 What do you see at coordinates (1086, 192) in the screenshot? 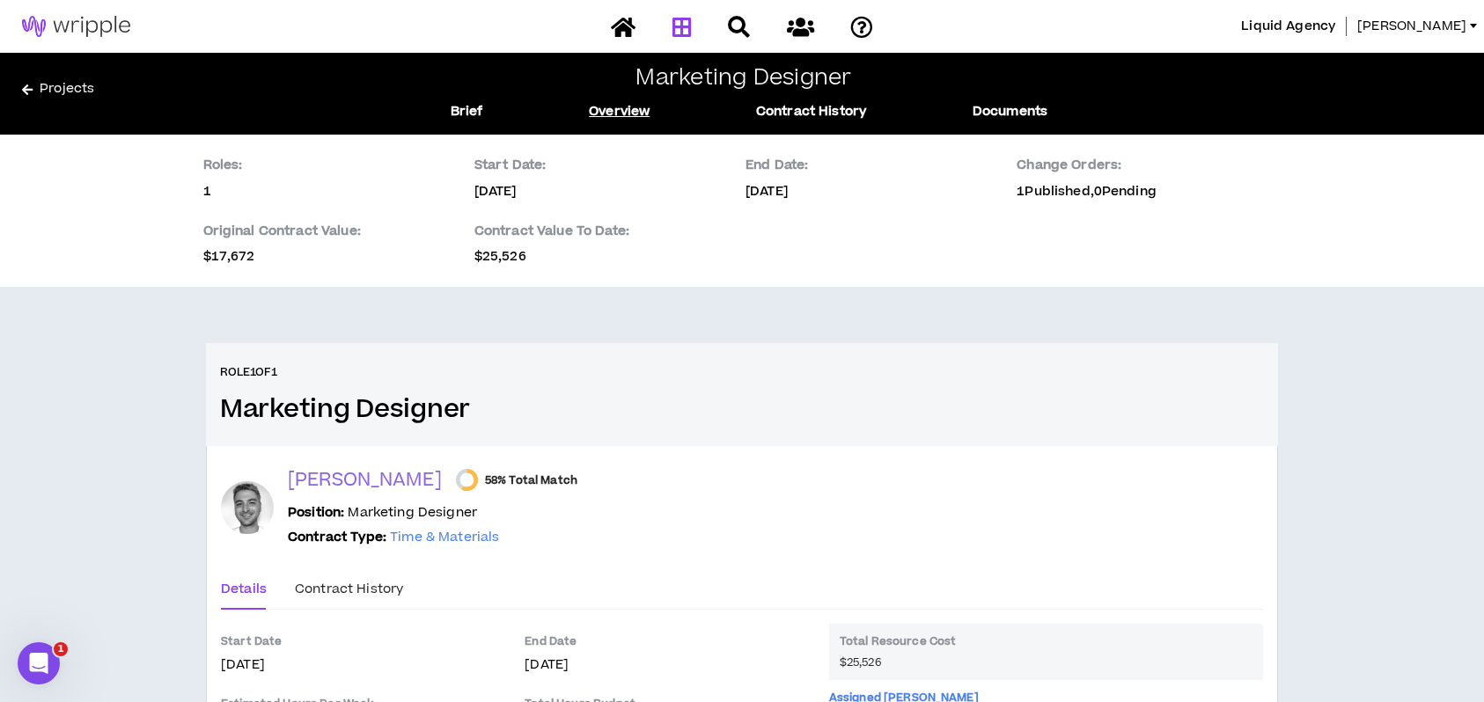
I see `p: 1 Published,` at bounding box center [1086, 192].